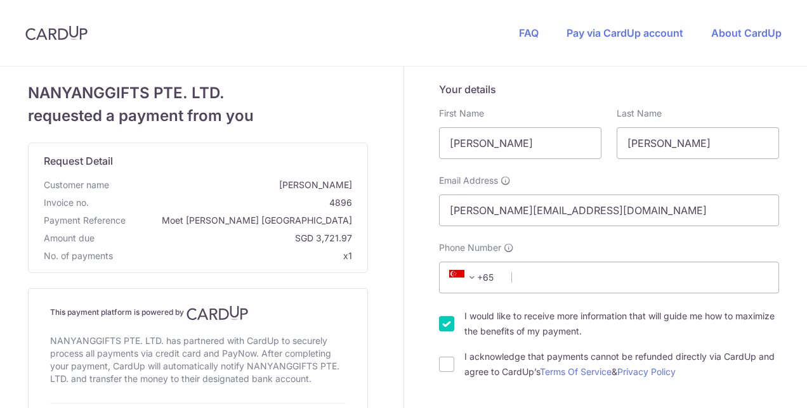 The width and height of the screenshot is (807, 408). I want to click on label: Last Name, so click(639, 114).